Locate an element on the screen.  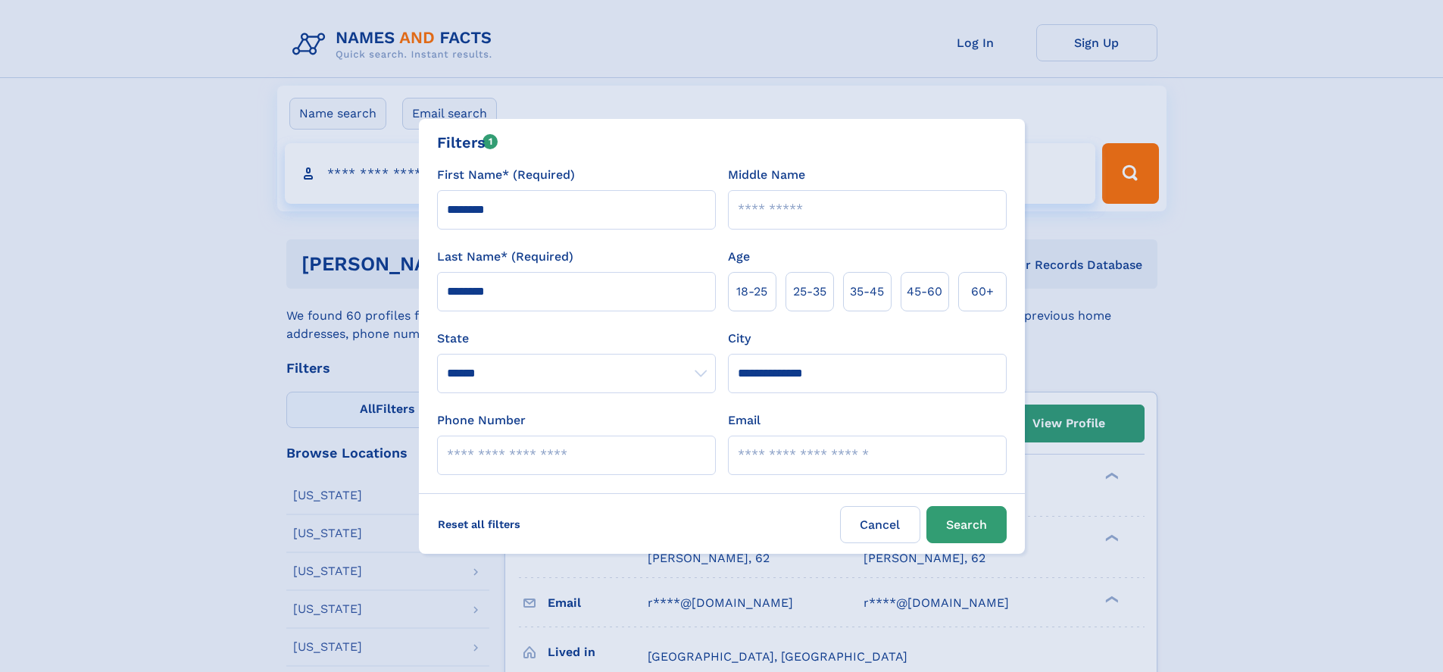
span: 45‑60 is located at coordinates (924, 292).